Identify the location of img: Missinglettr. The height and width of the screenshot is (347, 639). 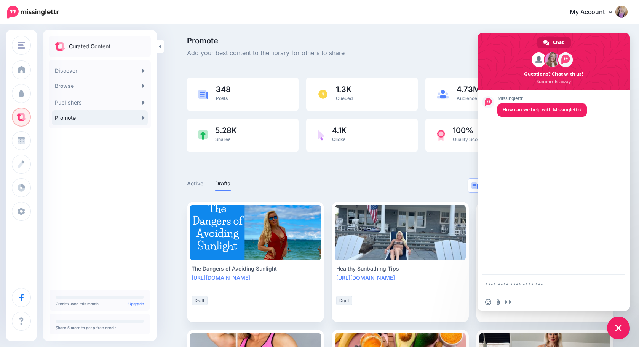
(33, 12).